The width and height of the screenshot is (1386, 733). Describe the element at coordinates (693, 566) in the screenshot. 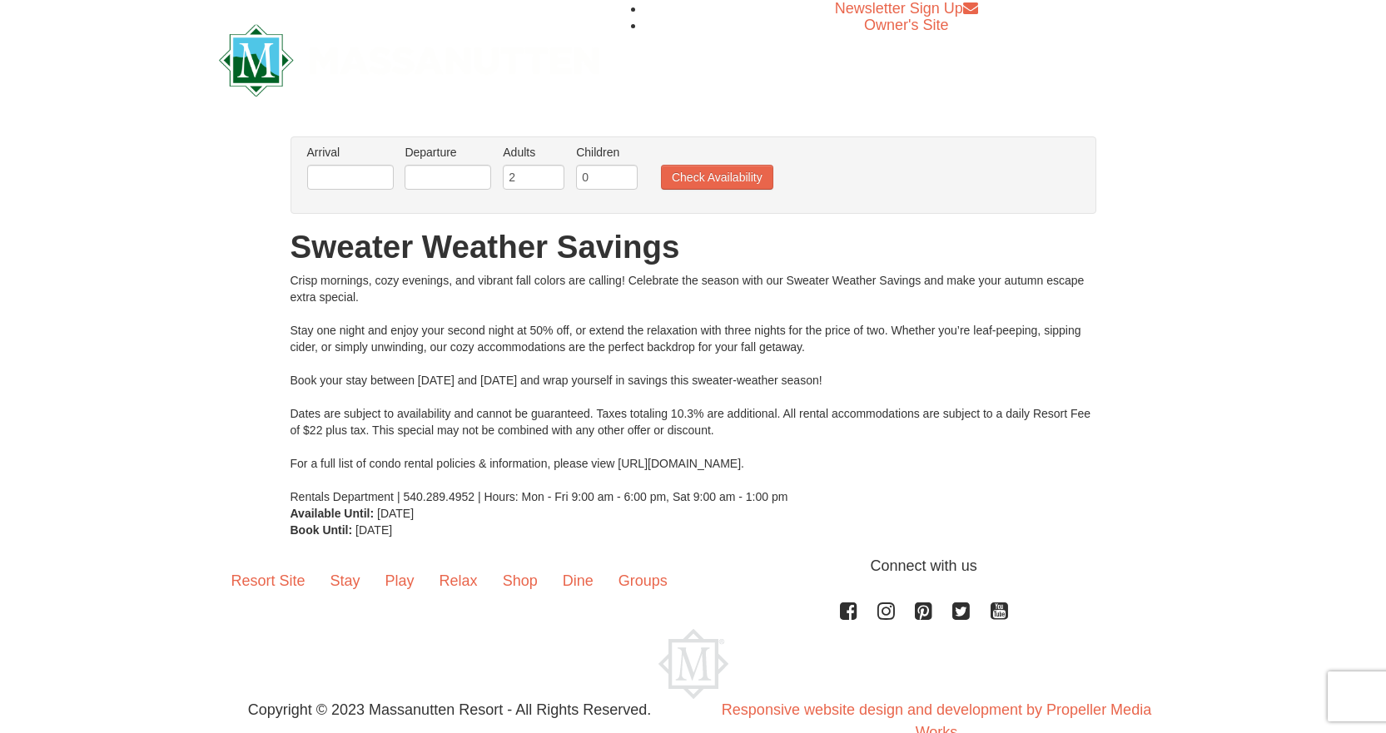

I see `p: Connect with us` at that location.